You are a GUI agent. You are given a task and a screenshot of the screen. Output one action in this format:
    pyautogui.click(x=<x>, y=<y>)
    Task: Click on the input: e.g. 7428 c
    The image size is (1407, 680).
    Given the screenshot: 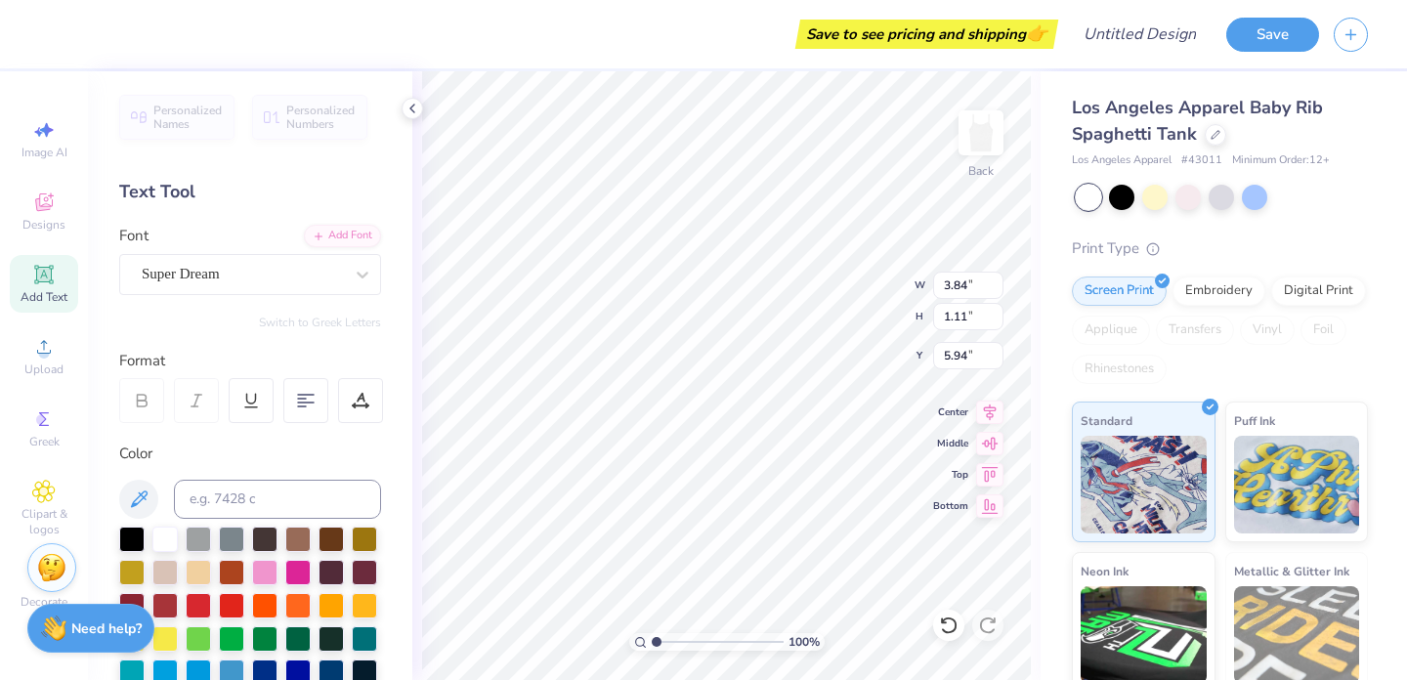 What is the action you would take?
    pyautogui.click(x=278, y=499)
    